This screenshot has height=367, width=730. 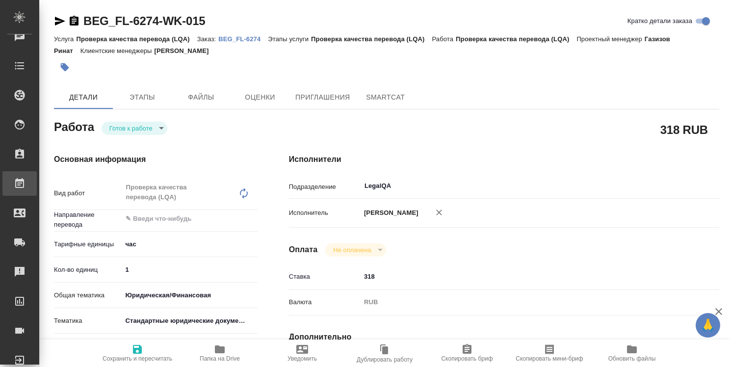 I want to click on button: Папка на Drive, so click(x=220, y=353).